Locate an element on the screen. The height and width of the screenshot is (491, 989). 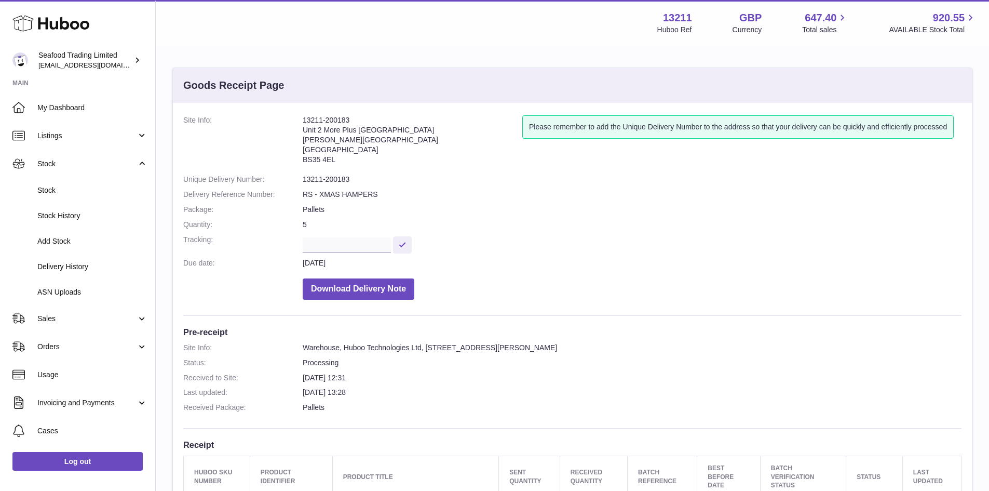
div: Huboo Ref is located at coordinates (674, 30).